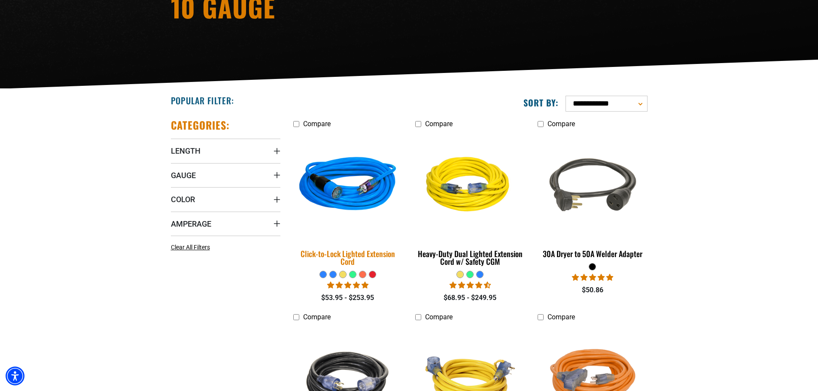 This screenshot has height=391, width=818. I want to click on label: Sort by:, so click(541, 103).